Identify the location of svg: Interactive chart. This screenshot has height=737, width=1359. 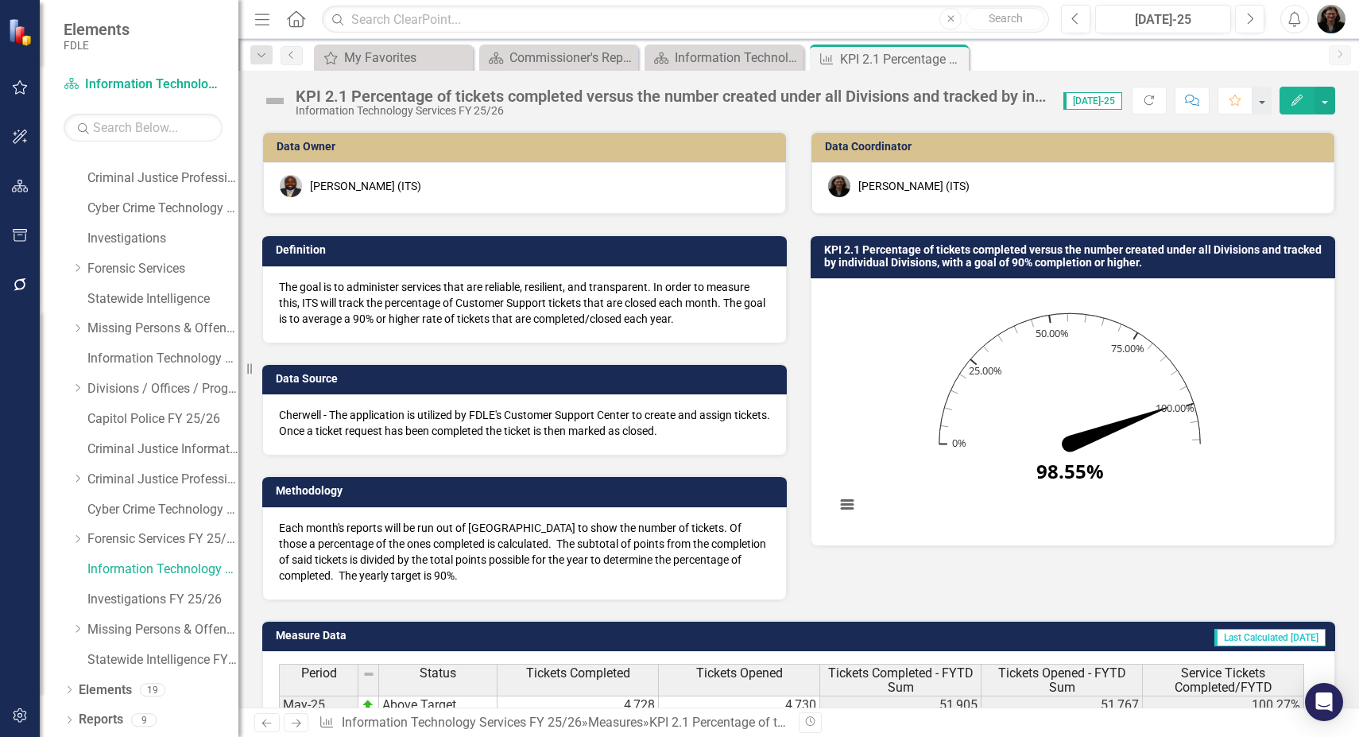
(1069, 410).